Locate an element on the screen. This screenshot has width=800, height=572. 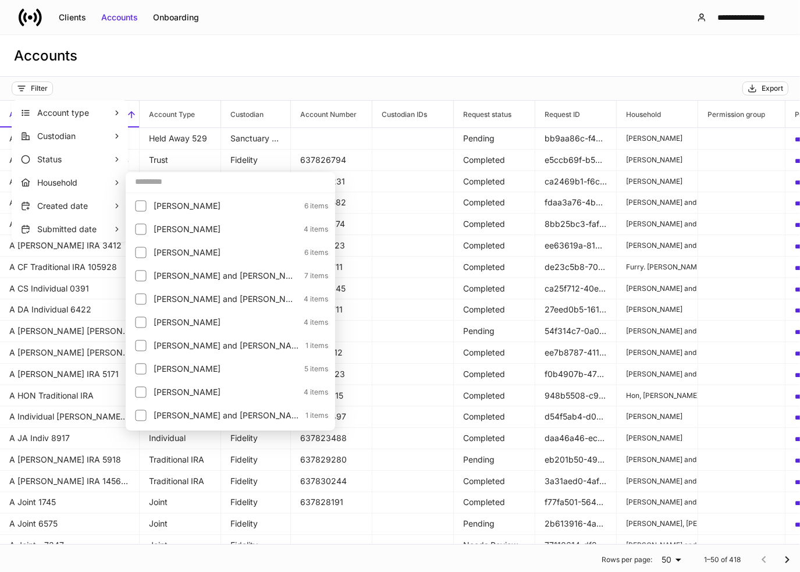
p: Submitted date is located at coordinates (75, 229).